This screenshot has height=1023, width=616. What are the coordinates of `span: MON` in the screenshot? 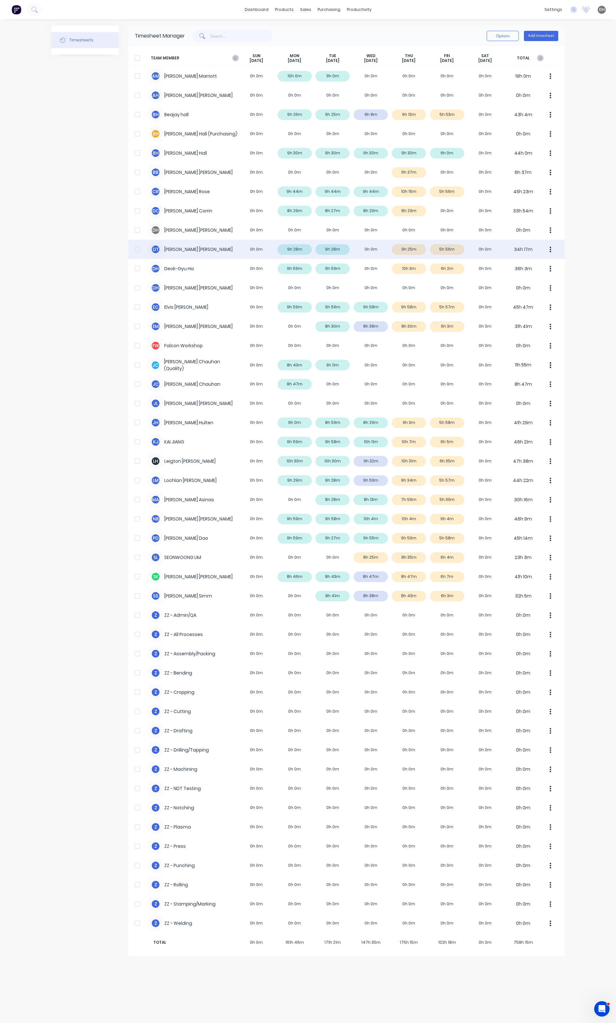 It's located at (295, 56).